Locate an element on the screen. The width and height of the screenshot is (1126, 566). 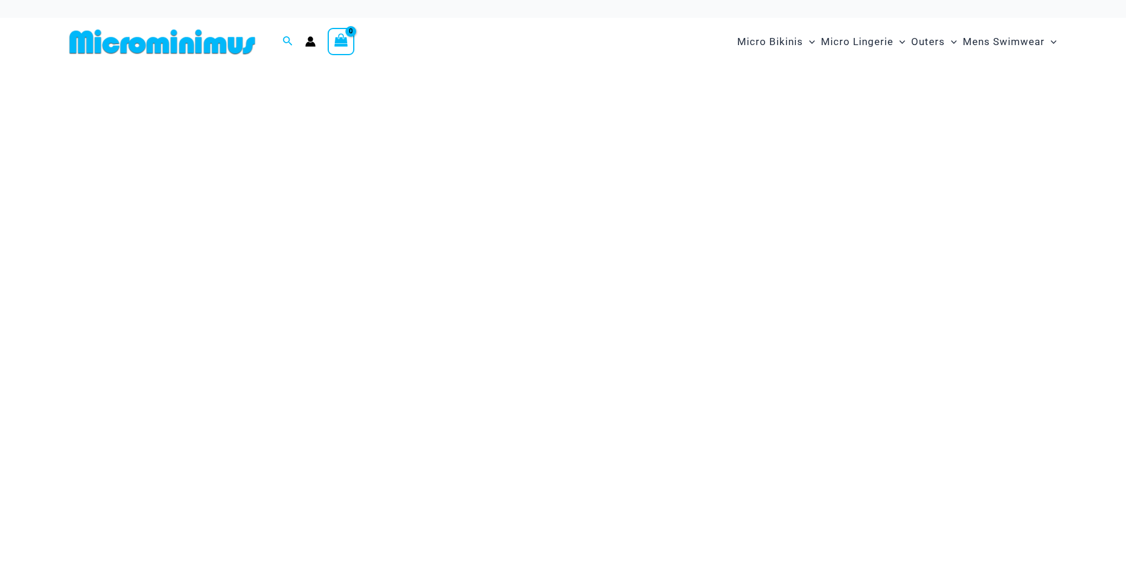
span: Mens Swimwear is located at coordinates (1004, 42).